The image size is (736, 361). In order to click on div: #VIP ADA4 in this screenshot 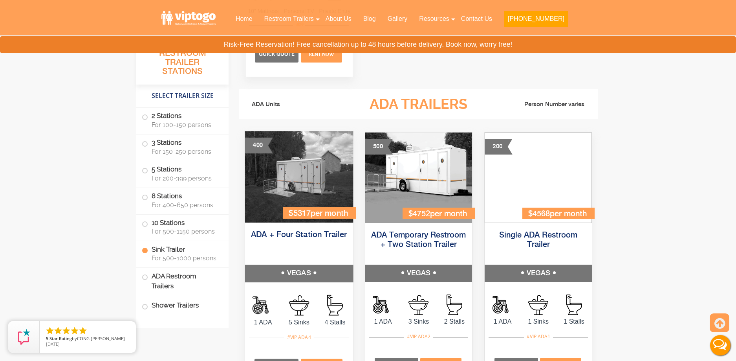, I will do `click(299, 337)`.